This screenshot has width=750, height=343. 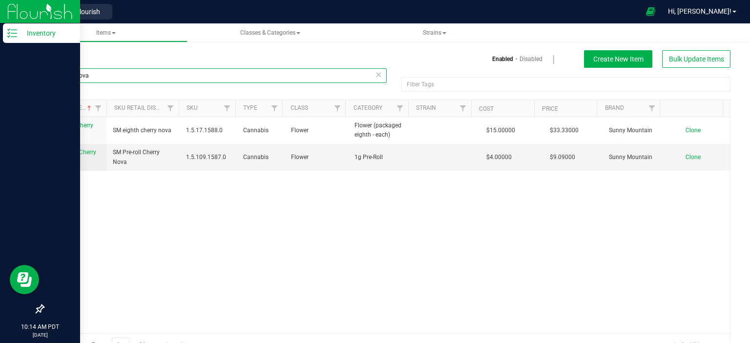 I want to click on a: Sku Retail Display Name, so click(x=151, y=108).